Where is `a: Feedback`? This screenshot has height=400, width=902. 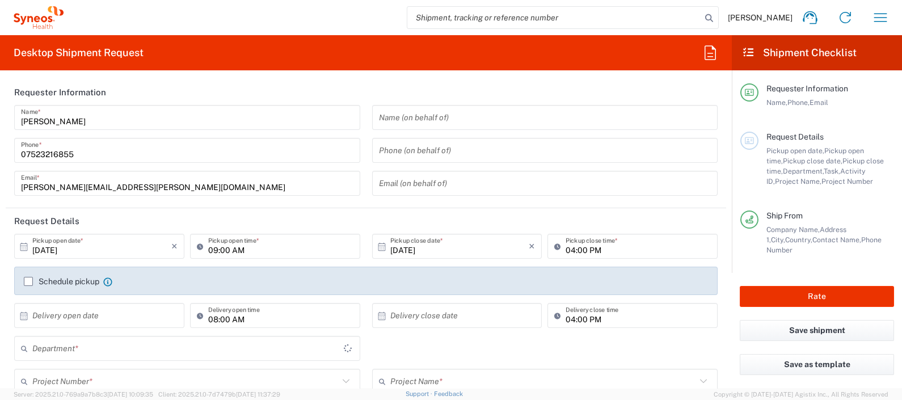 a: Feedback is located at coordinates (448, 394).